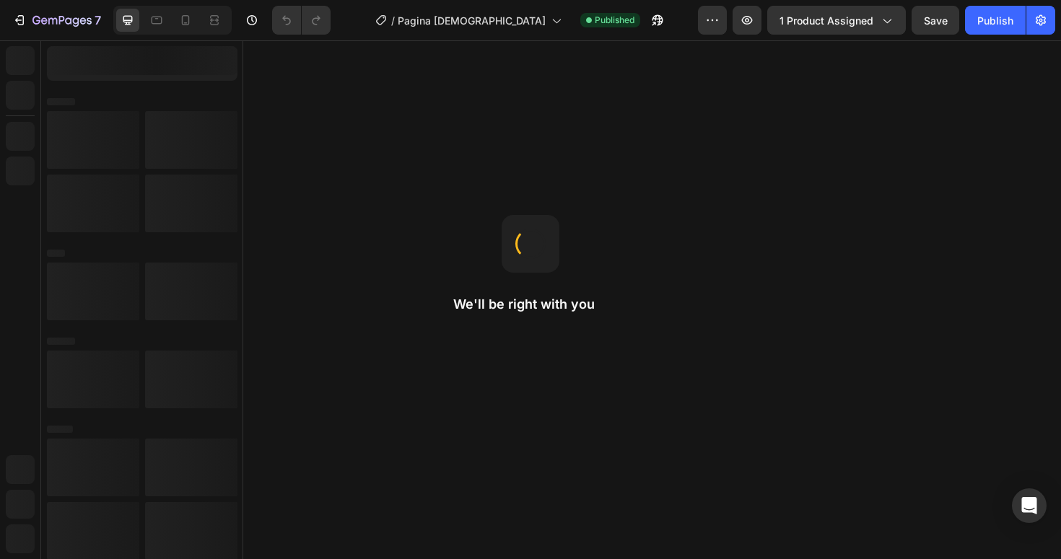  Describe the element at coordinates (936, 20) in the screenshot. I see `span: Save` at that location.